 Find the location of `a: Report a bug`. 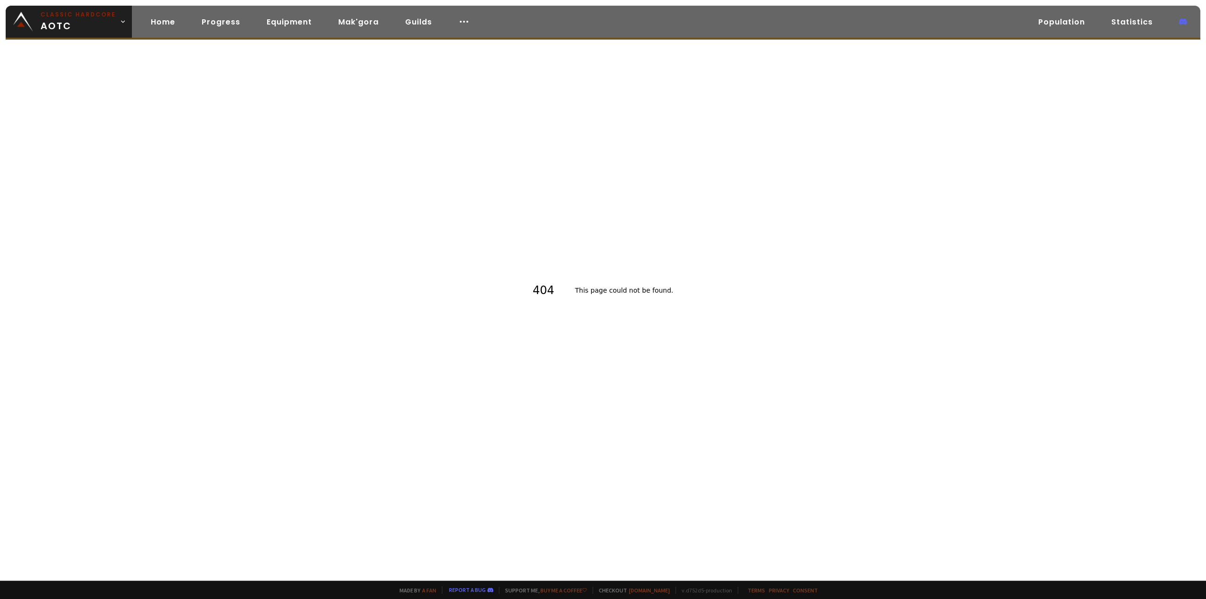

a: Report a bug is located at coordinates (467, 589).